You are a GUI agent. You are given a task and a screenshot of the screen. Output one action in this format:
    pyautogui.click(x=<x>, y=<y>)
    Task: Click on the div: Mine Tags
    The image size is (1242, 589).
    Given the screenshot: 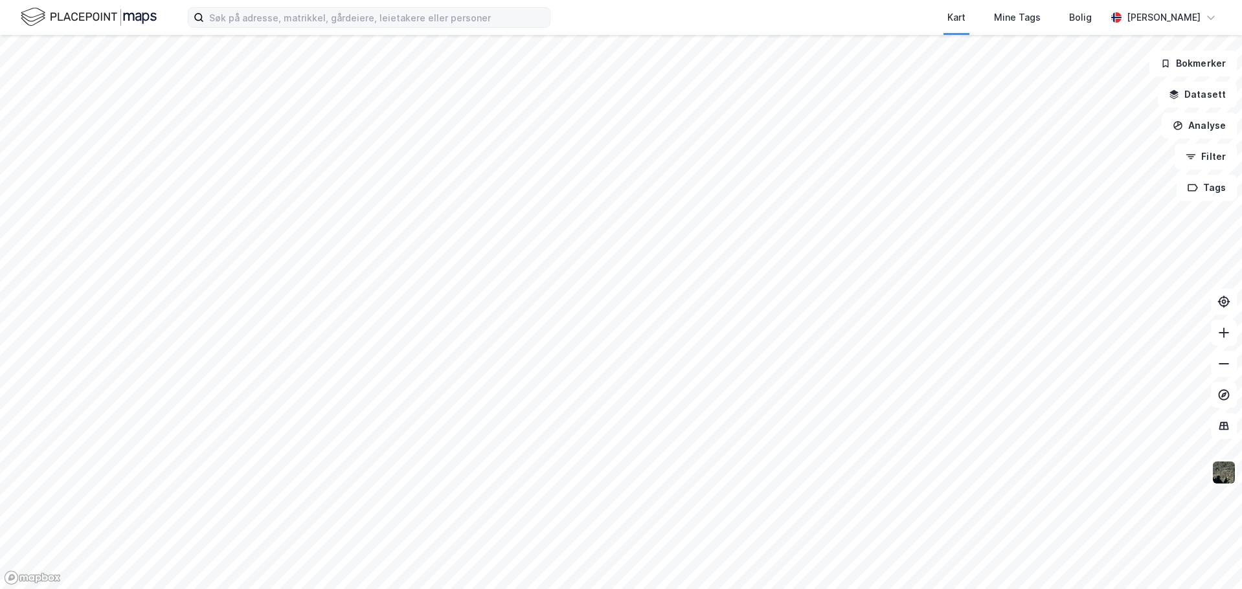 What is the action you would take?
    pyautogui.click(x=1017, y=17)
    